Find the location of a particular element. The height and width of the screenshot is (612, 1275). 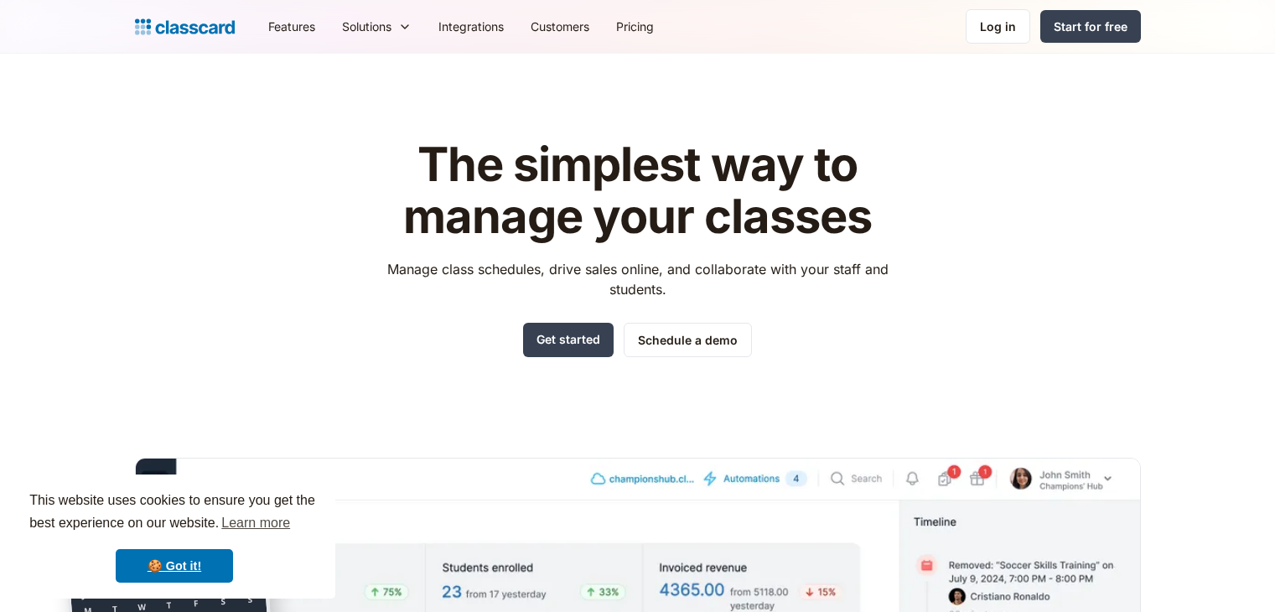

div: Log in is located at coordinates (998, 26).